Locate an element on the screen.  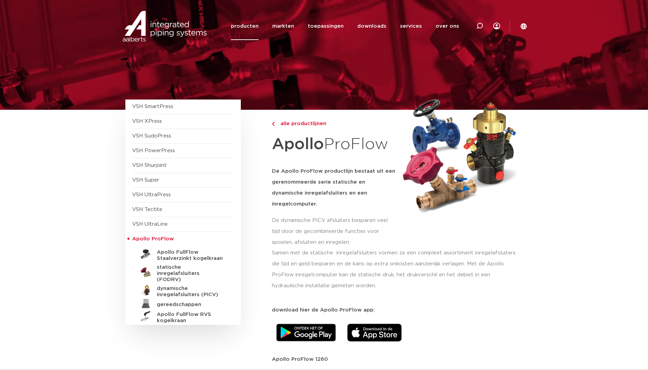
p: Samen met de statische inregelafsluiters vormen ze een compleet assortiment inregelafsluiters die... is located at coordinates (397, 269).